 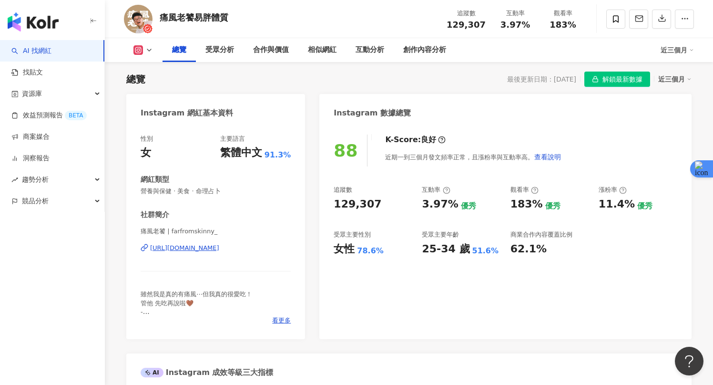 I want to click on div: 近期一到三個月發文頻率正常，且漲粉率與互動率高。, so click(x=473, y=157).